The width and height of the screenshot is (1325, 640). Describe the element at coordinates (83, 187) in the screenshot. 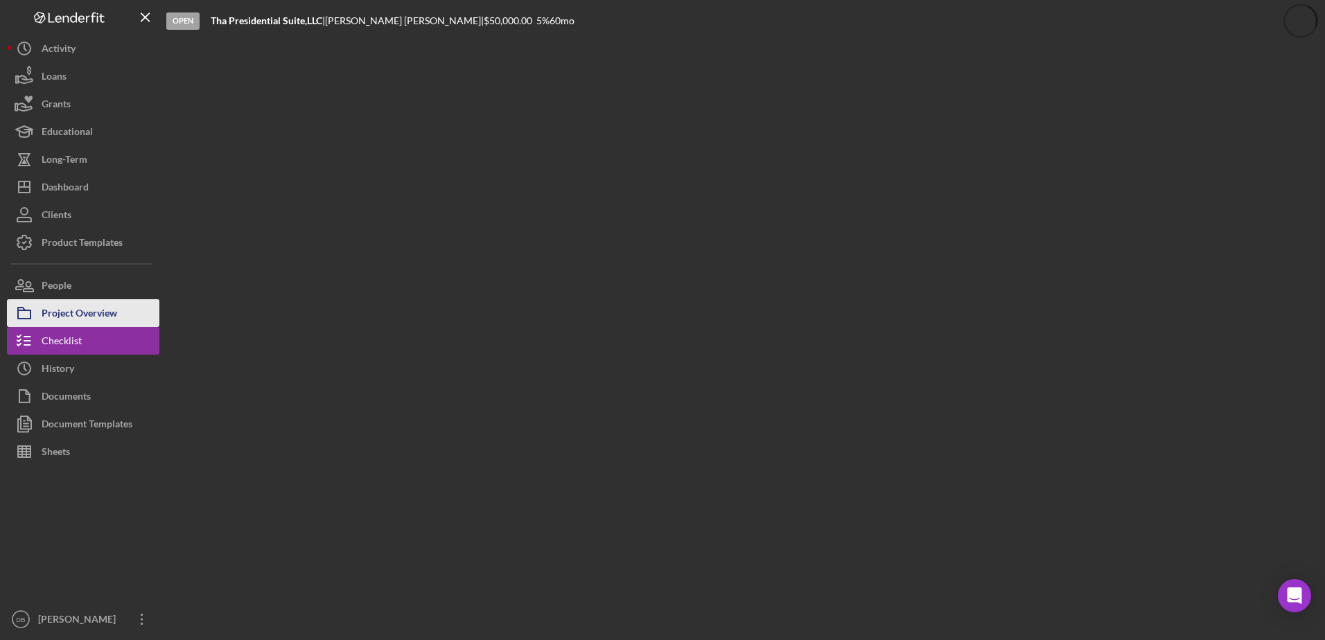

I see `button: Dashboard` at that location.